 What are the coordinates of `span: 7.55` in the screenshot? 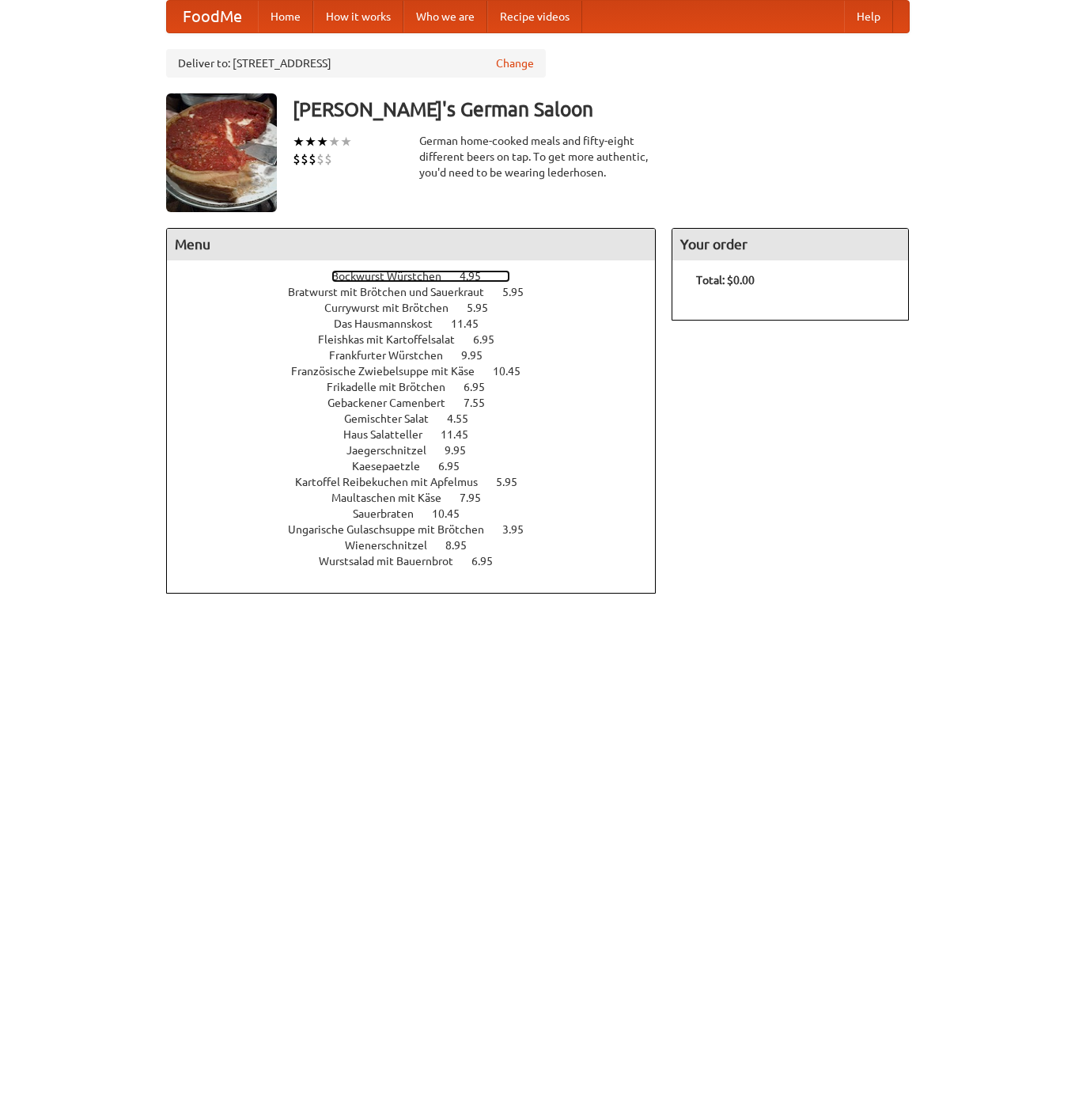 It's located at (482, 403).